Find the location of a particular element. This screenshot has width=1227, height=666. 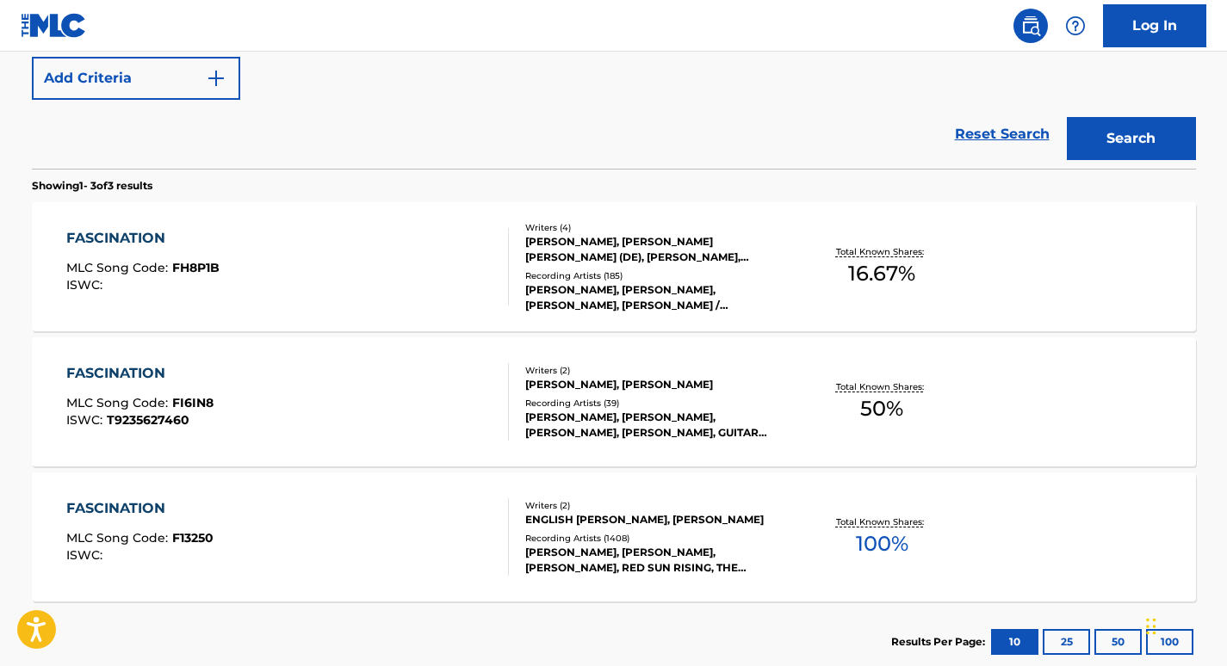

div: Recording Artists ( 185 ) is located at coordinates (655, 276).